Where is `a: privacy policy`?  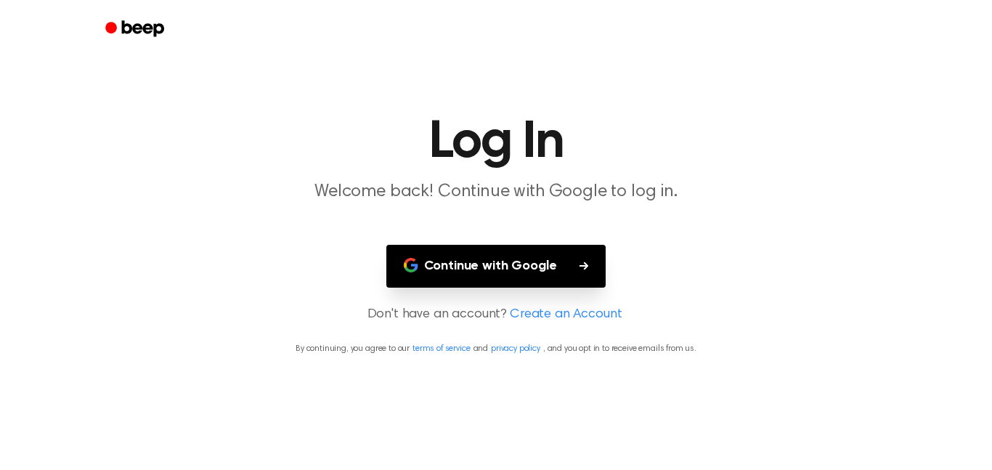 a: privacy policy is located at coordinates (516, 349).